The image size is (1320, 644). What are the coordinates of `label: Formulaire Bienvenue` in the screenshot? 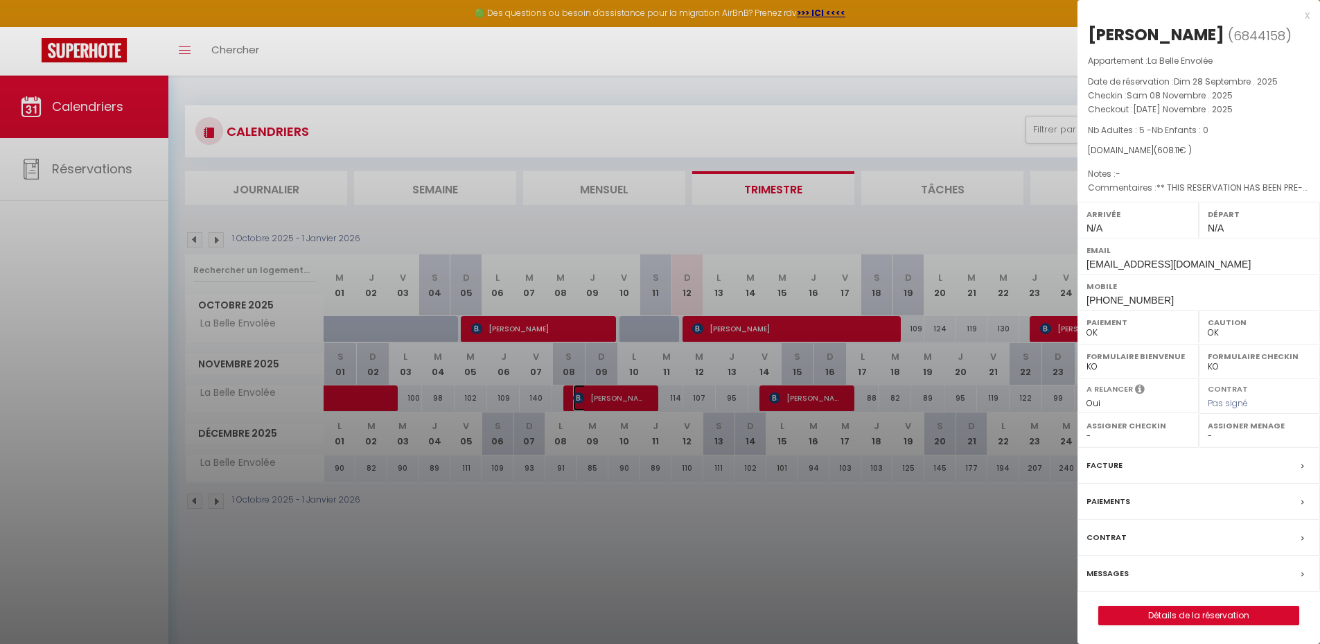 It's located at (1138, 356).